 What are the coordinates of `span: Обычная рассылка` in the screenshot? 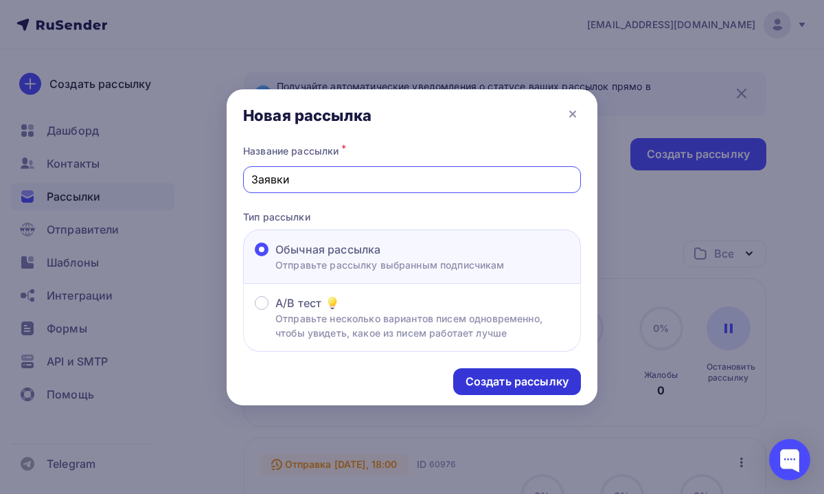 It's located at (327, 249).